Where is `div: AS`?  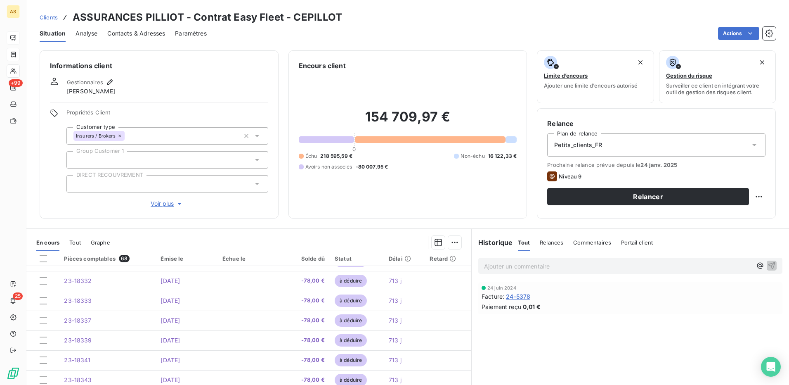 div: AS is located at coordinates (13, 12).